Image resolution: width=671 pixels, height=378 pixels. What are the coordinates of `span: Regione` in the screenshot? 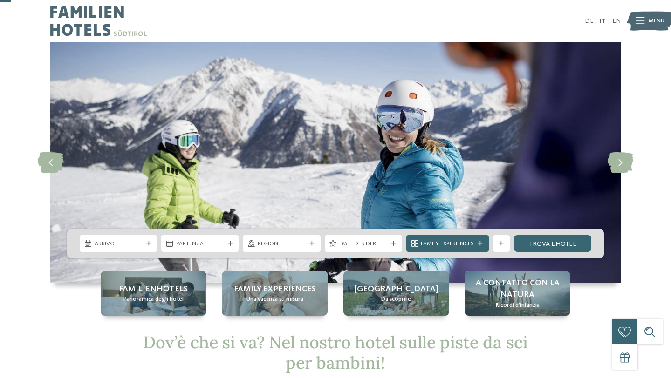 It's located at (281, 244).